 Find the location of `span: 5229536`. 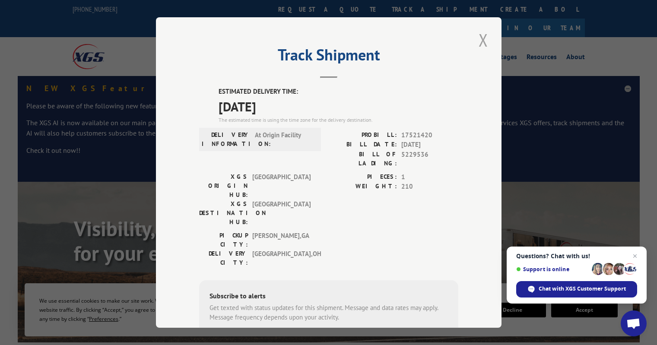

span: 5229536 is located at coordinates (430, 159).